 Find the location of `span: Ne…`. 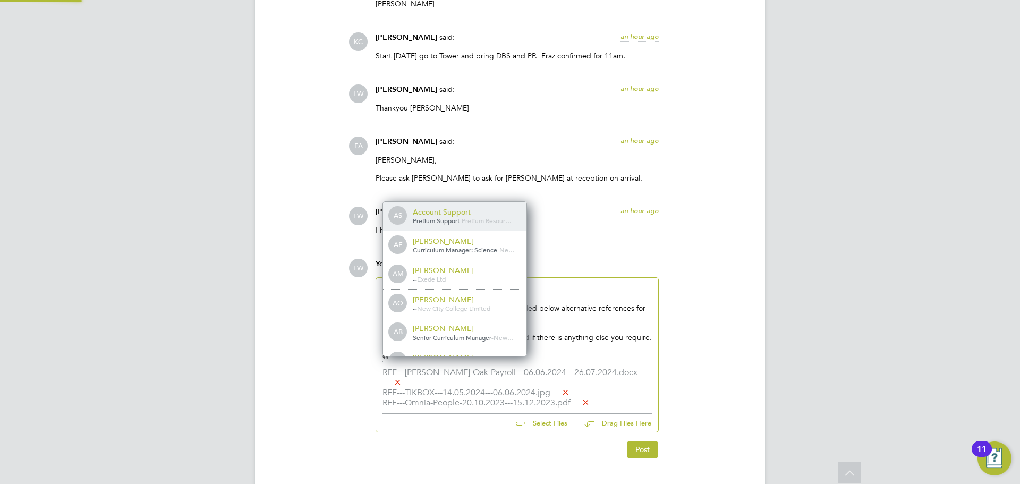

span: Ne… is located at coordinates (507, 250).